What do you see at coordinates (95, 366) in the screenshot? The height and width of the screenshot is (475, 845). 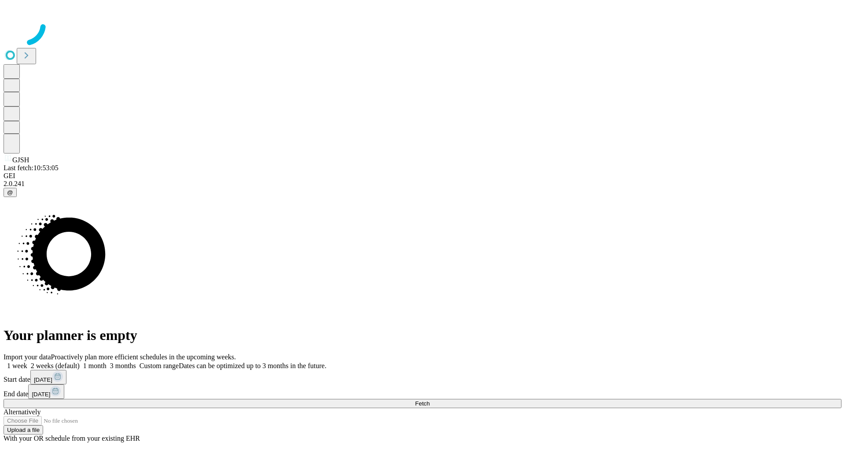 I see `span: 1 month` at bounding box center [95, 366].